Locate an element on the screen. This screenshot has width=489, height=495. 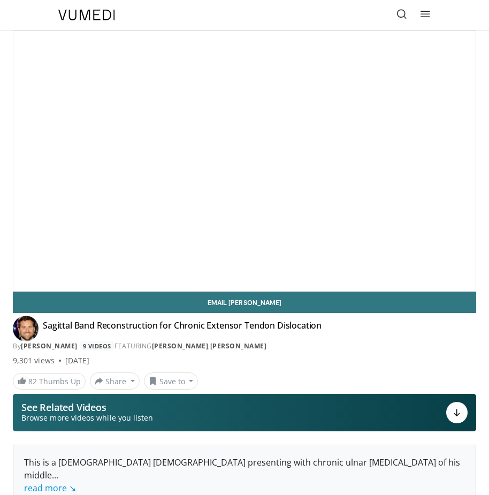
h4: Sagittal Band Reconstruction for Chronic Extensor Tendon Dislocation is located at coordinates (182, 329).